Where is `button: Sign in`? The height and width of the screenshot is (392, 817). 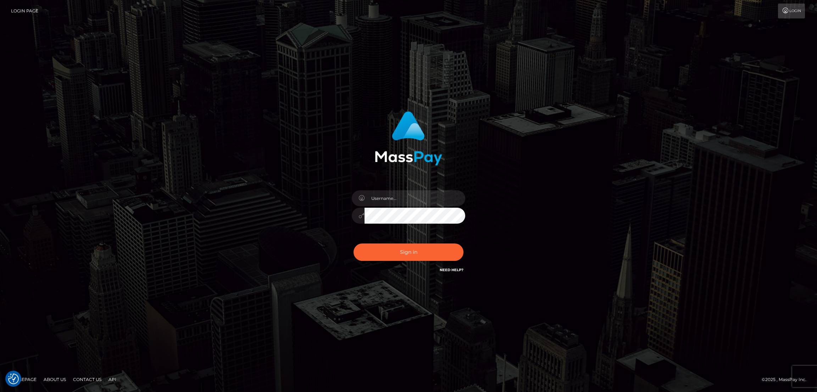
button: Sign in is located at coordinates (409, 252).